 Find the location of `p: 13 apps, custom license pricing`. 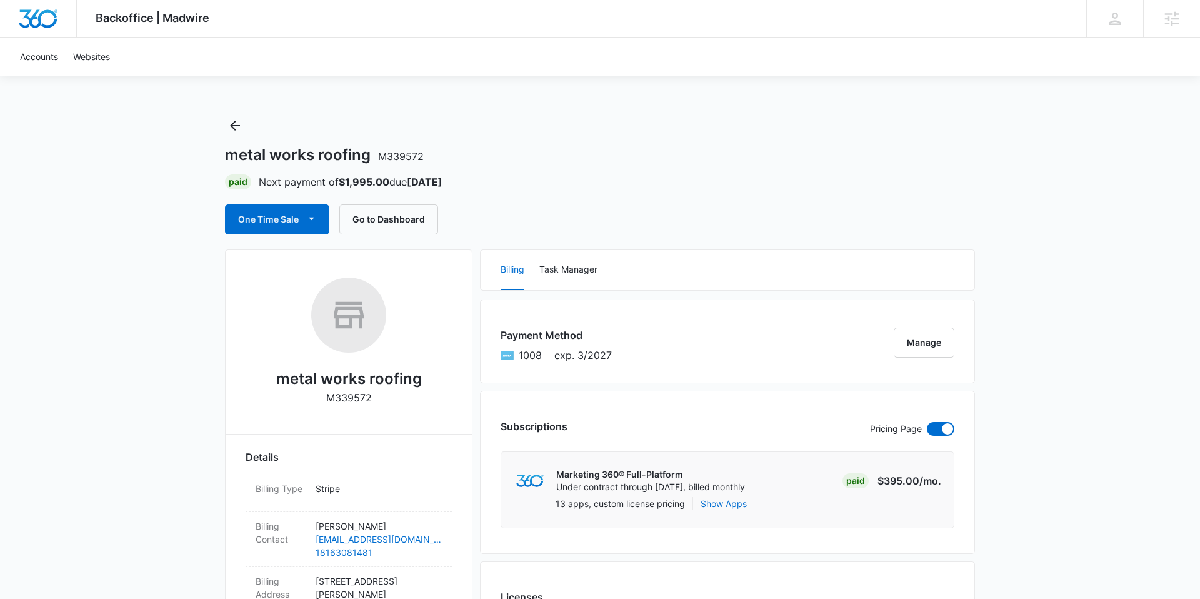

p: 13 apps, custom license pricing is located at coordinates (620, 503).